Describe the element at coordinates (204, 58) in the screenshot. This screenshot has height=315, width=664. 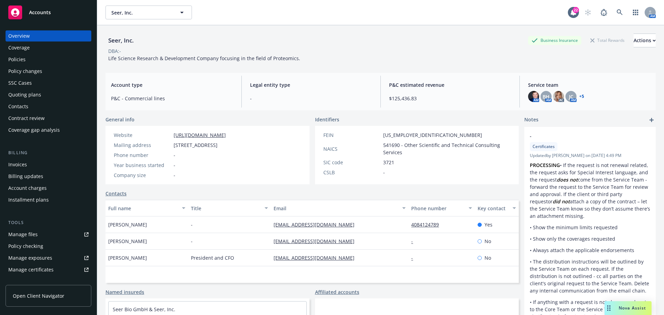
I see `span: Life Science Research & Development Company focusing in the field of Proteomics.` at that location.